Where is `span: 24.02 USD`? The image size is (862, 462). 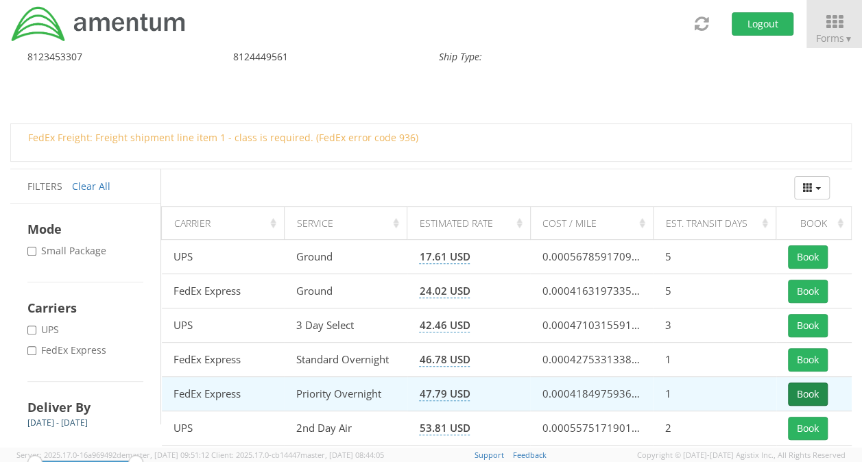 span: 24.02 USD is located at coordinates (444, 291).